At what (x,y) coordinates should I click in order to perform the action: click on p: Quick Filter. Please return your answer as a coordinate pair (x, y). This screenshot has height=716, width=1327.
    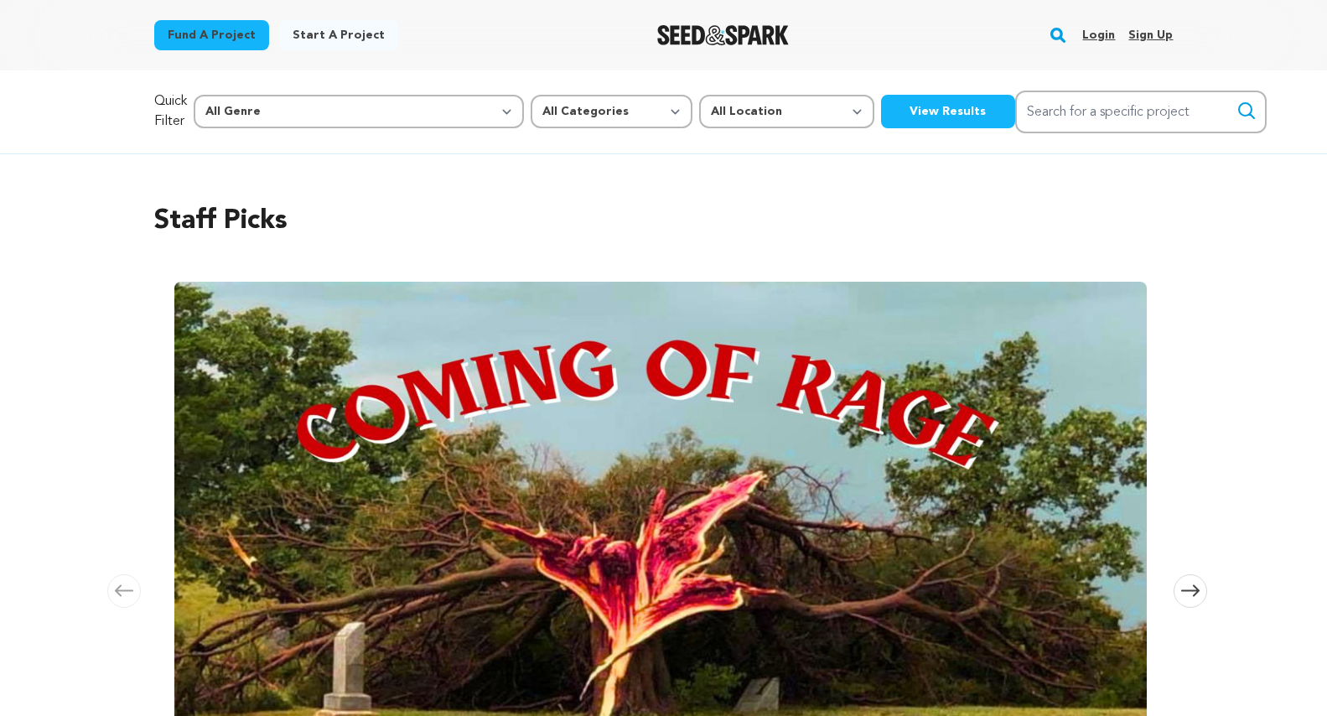
    Looking at the image, I should click on (170, 112).